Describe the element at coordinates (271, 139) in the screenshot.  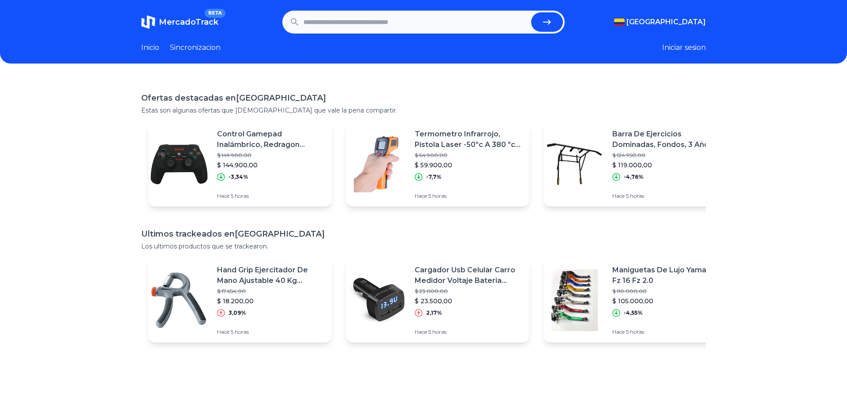
I see `p: Control Gamepad Inalámbrico, Redragon Harrow G808, Pc / Ps3` at that location.